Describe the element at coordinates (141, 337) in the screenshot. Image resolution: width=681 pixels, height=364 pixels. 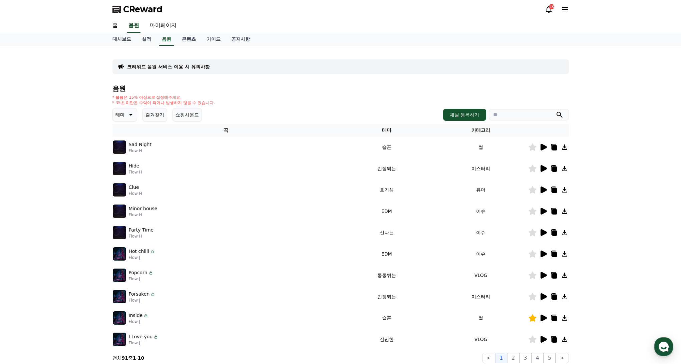
I see `p: I Love you` at that location.